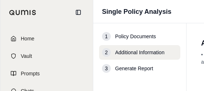 The height and width of the screenshot is (91, 204). Describe the element at coordinates (140, 53) in the screenshot. I see `span: Additional Information` at that location.